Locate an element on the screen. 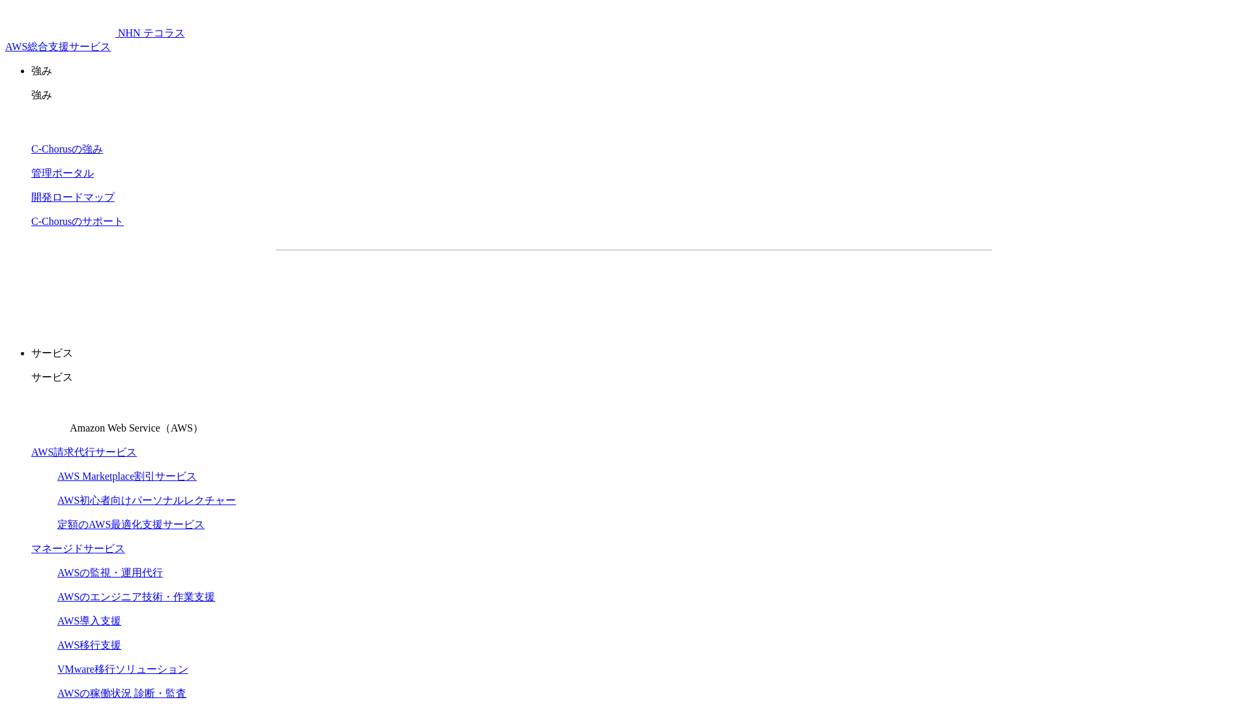 The height and width of the screenshot is (704, 1241). a: AWS移行支援 is located at coordinates (89, 644).